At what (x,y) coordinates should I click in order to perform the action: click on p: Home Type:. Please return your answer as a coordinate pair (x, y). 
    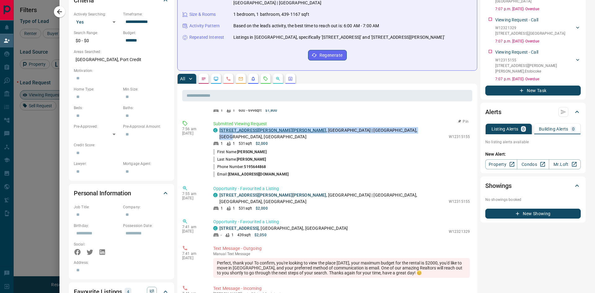
    Looking at the image, I should click on (97, 89).